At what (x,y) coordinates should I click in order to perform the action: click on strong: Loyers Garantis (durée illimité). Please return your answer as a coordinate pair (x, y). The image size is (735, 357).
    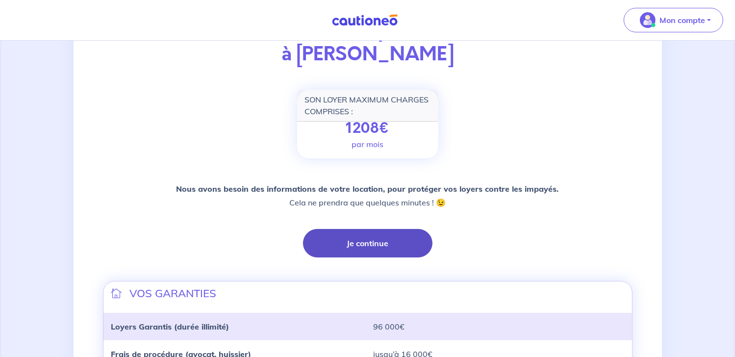
    Looking at the image, I should click on (170, 327).